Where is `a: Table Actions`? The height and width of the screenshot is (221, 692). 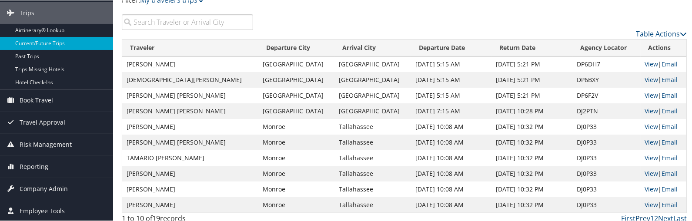 a: Table Actions is located at coordinates (661, 33).